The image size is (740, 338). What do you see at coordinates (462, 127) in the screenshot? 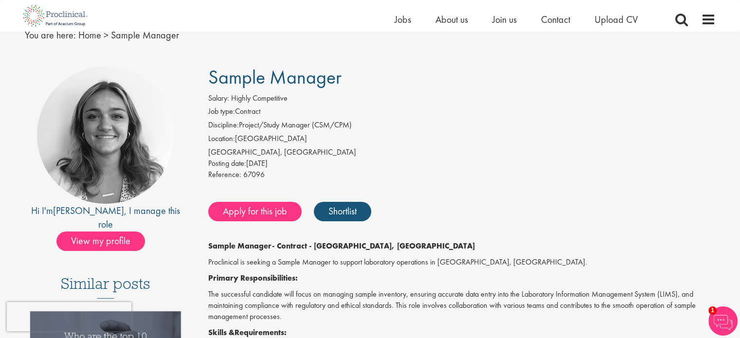
I see `li: Project/Study Manager (CSM/CPM)` at bounding box center [462, 127].